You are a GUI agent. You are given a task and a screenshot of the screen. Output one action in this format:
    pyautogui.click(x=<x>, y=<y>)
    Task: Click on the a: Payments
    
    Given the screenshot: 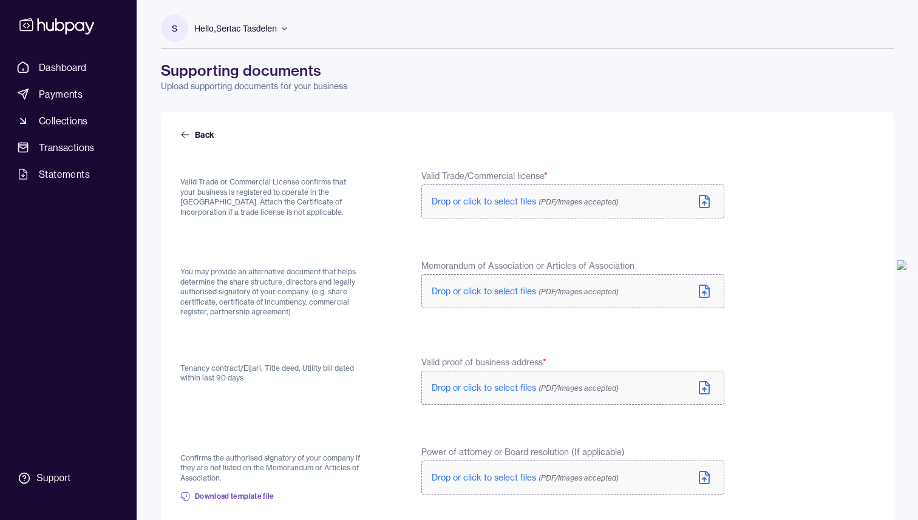 What is the action you would take?
    pyautogui.click(x=68, y=94)
    